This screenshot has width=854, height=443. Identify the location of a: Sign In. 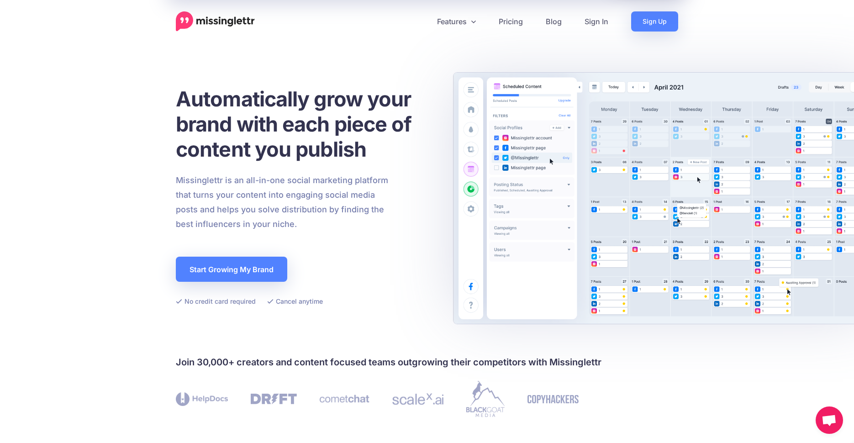
(596, 21).